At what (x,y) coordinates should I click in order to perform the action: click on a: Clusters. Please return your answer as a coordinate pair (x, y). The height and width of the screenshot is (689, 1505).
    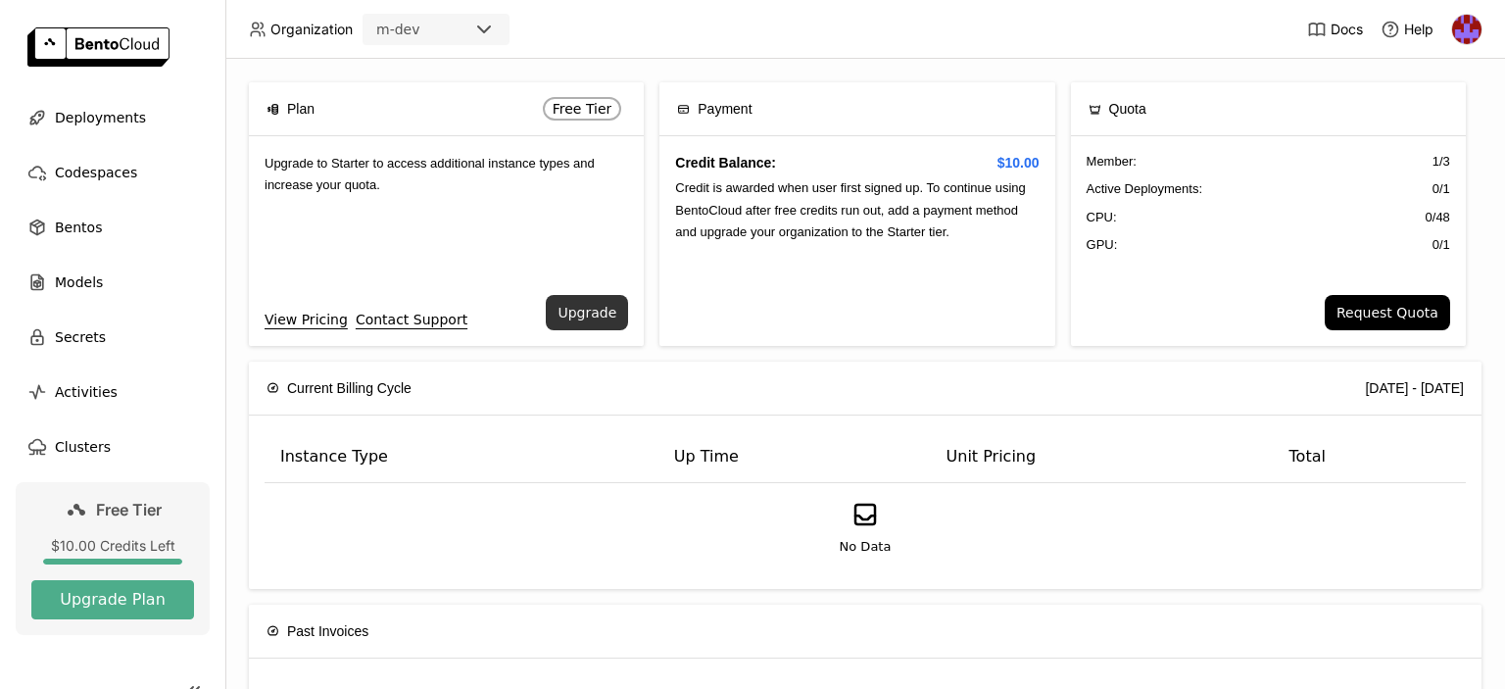
    Looking at the image, I should click on (113, 447).